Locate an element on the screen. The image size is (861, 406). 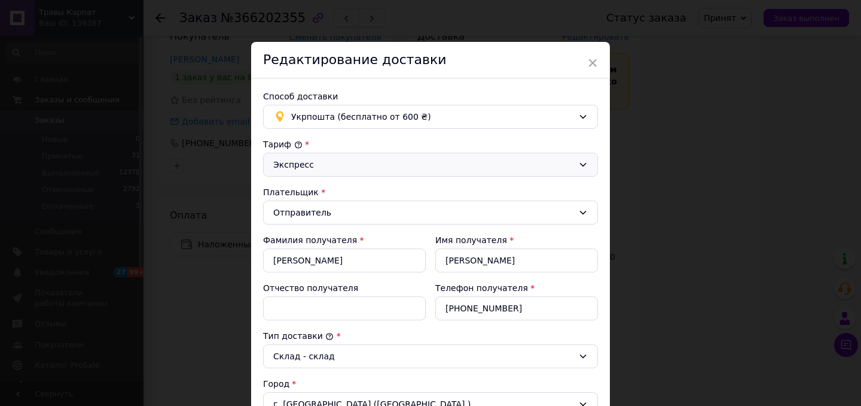
label: Имя получателя is located at coordinates (471, 240).